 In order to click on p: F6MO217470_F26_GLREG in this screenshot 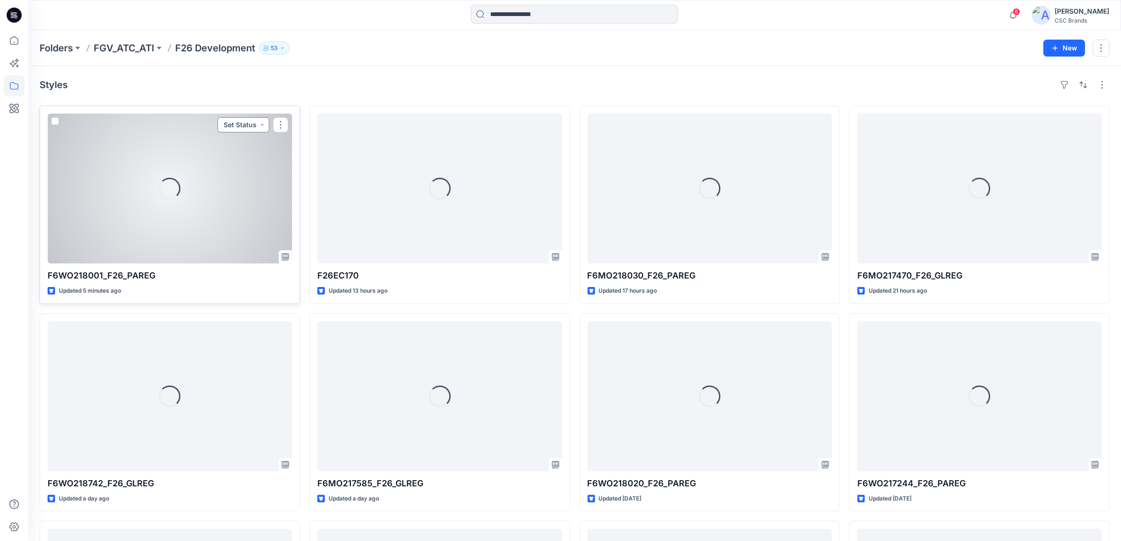, I will do `click(980, 276)`.